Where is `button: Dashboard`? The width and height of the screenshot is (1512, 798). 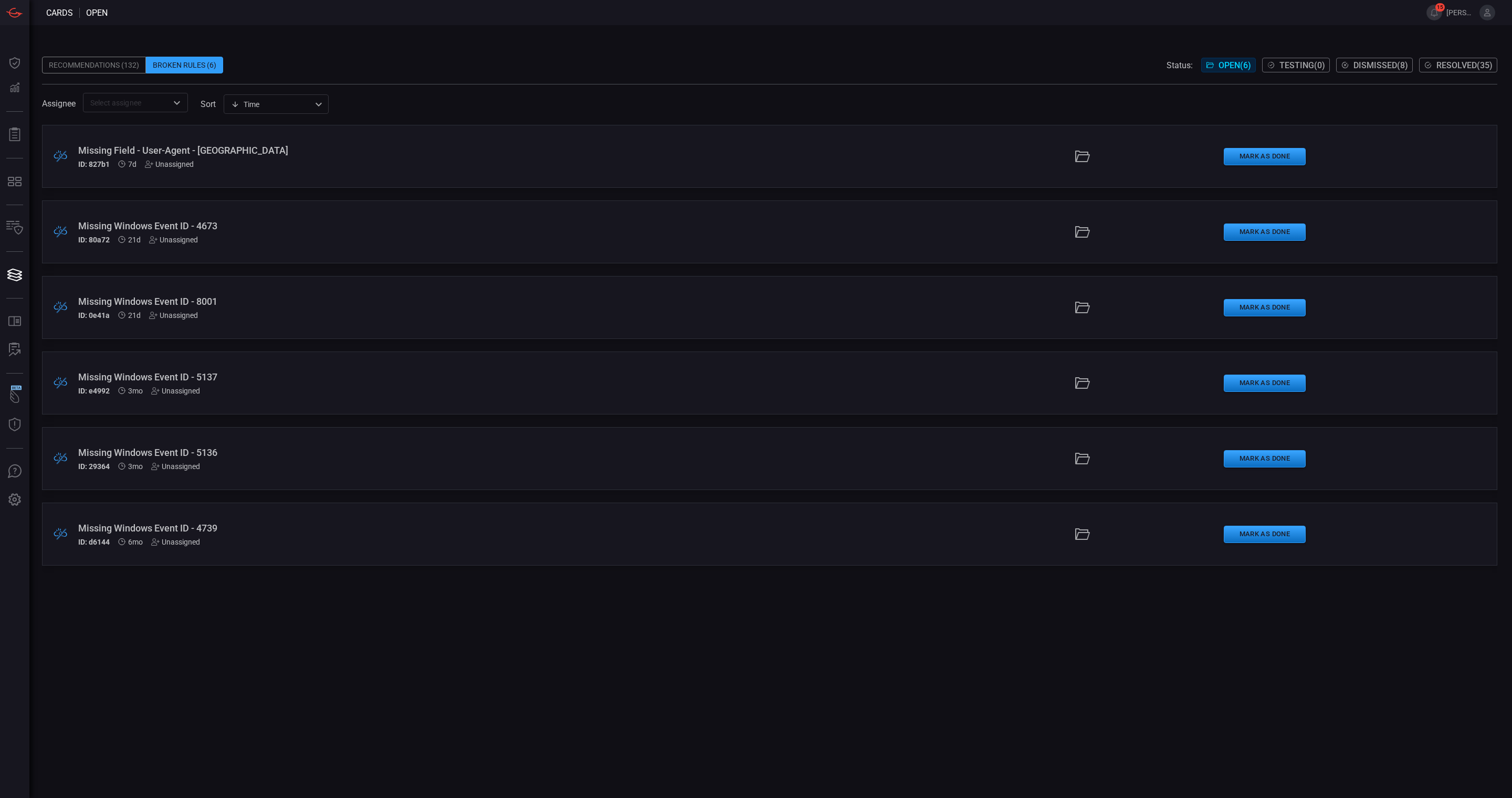 button: Dashboard is located at coordinates (15, 63).